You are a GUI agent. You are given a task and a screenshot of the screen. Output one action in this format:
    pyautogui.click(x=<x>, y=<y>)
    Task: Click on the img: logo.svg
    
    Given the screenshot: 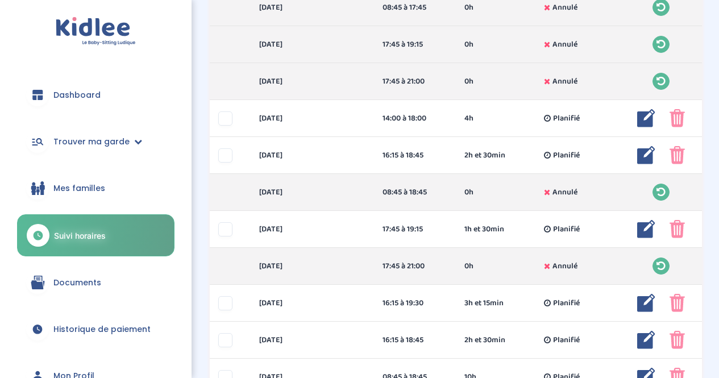 What is the action you would take?
    pyautogui.click(x=96, y=31)
    